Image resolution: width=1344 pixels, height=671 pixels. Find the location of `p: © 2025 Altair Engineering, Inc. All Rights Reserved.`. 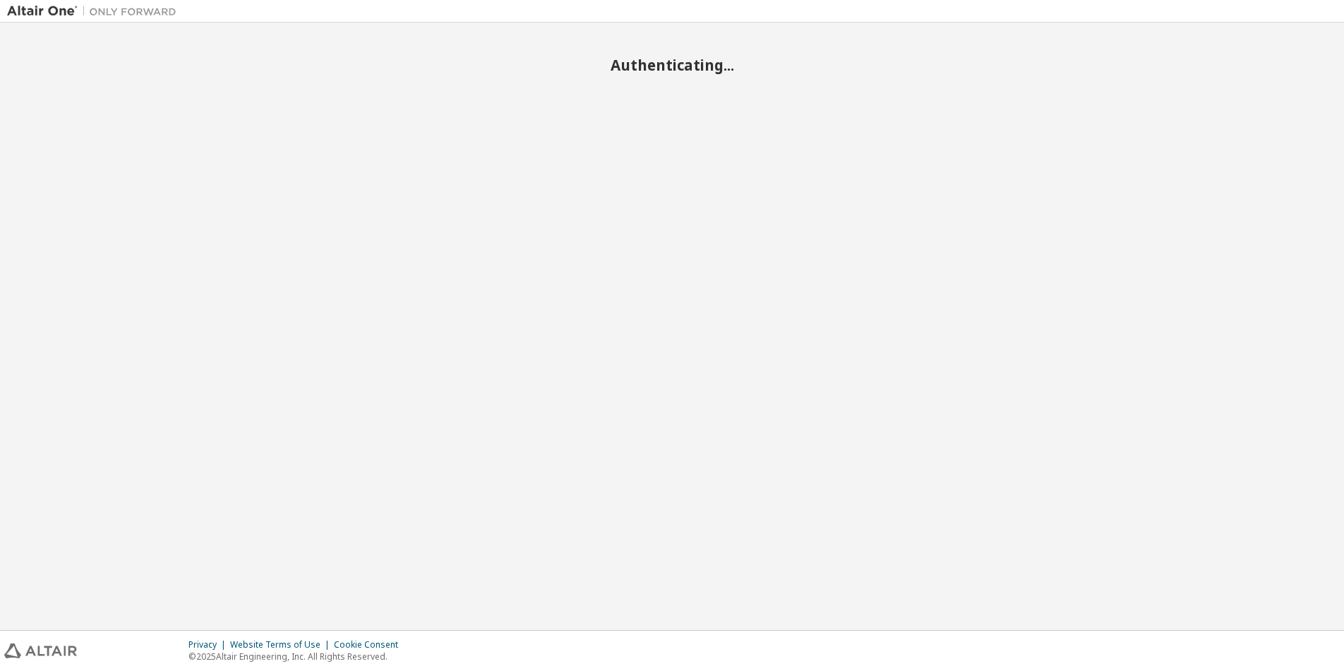

p: © 2025 Altair Engineering, Inc. All Rights Reserved. is located at coordinates (297, 656).